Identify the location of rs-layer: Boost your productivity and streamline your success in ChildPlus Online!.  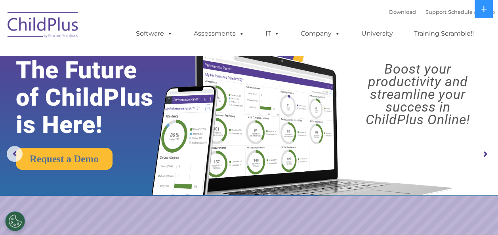
(418, 94).